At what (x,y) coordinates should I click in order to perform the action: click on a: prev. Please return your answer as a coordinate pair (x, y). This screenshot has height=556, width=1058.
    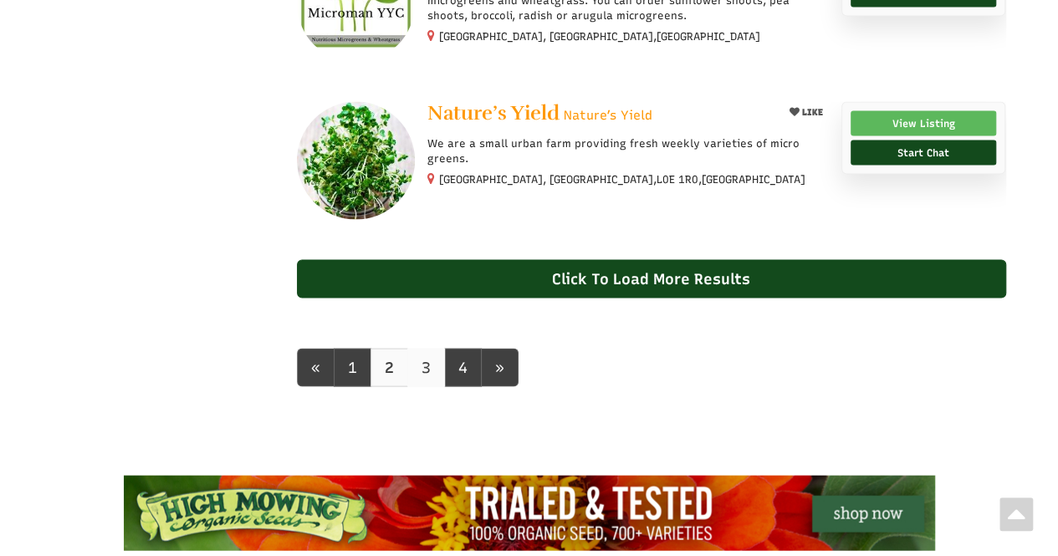
    Looking at the image, I should click on (315, 367).